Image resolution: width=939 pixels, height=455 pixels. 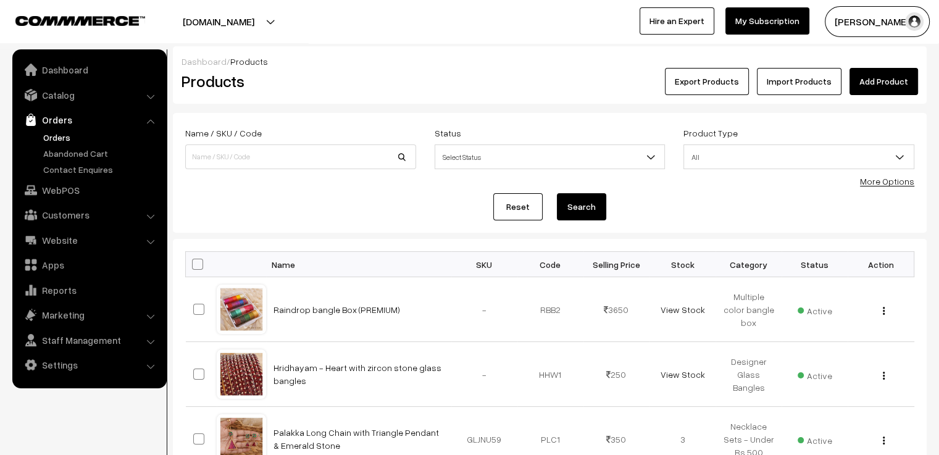 I want to click on td: 250, so click(x=616, y=374).